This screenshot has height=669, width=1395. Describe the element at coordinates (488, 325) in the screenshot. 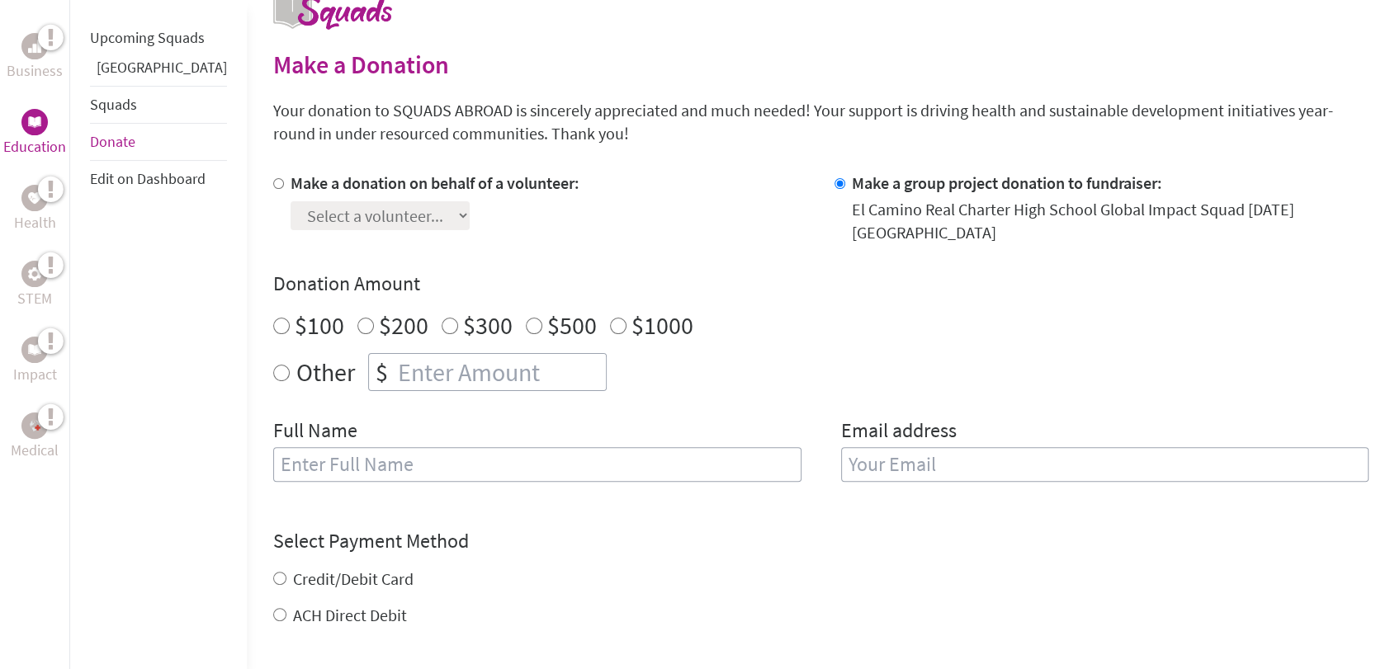

I see `label: $300` at that location.